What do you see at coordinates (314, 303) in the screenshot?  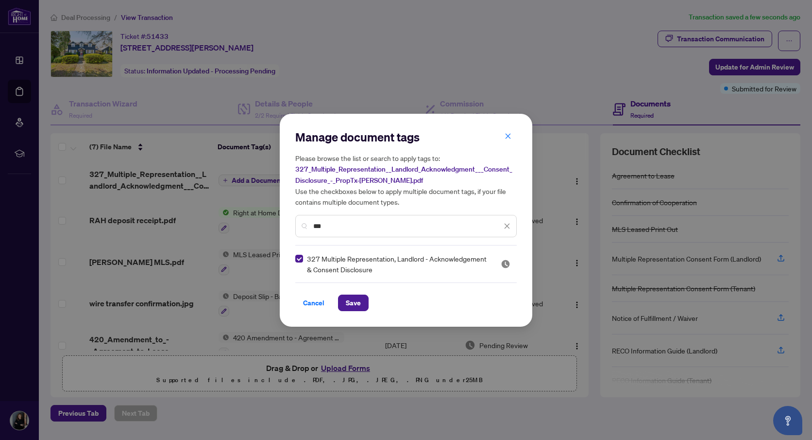 I see `span: Cancel` at bounding box center [314, 303].